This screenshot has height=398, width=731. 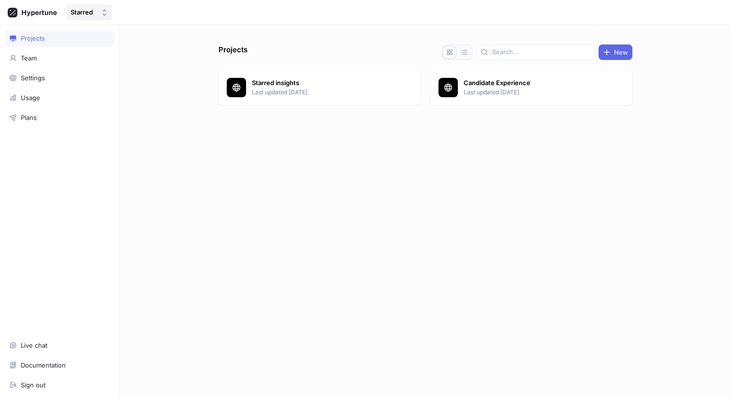 I want to click on div: Settings, so click(x=33, y=78).